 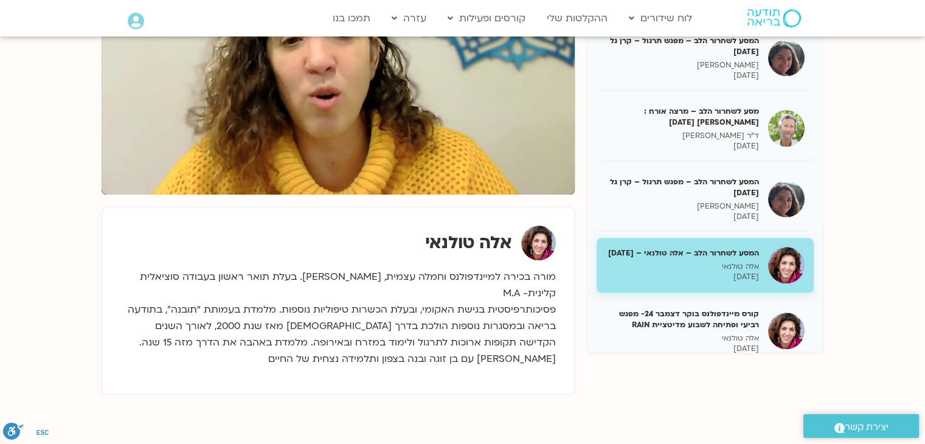 I want to click on strong: אלה טולנאי, so click(x=468, y=243).